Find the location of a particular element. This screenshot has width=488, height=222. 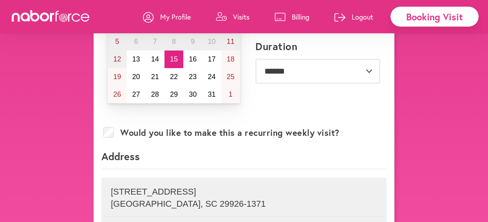

button: October 29, 2025 is located at coordinates (174, 94).